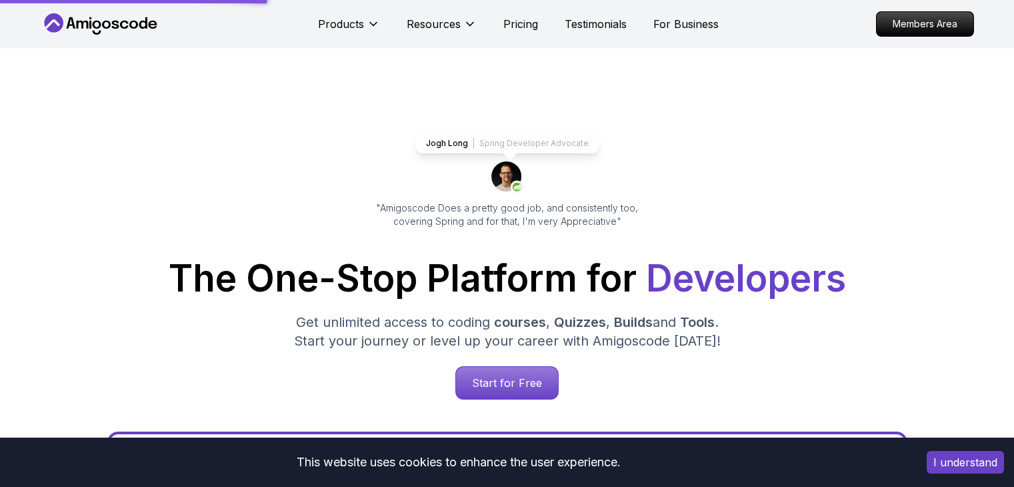 The height and width of the screenshot is (487, 1014). Describe the element at coordinates (507, 215) in the screenshot. I see `p: "Amigoscode Does a pretty good job, and consistently too, covering Spring and for that, I'm very ...` at that location.